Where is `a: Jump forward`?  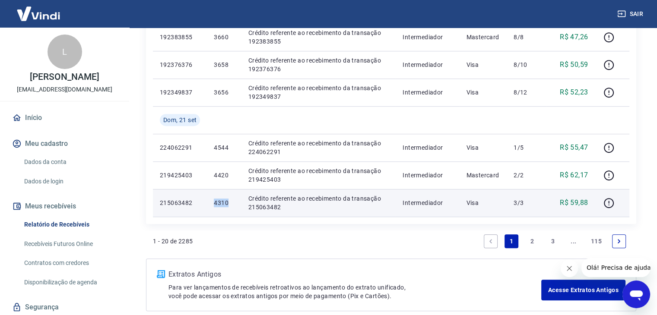 a: Jump forward is located at coordinates (574, 242).